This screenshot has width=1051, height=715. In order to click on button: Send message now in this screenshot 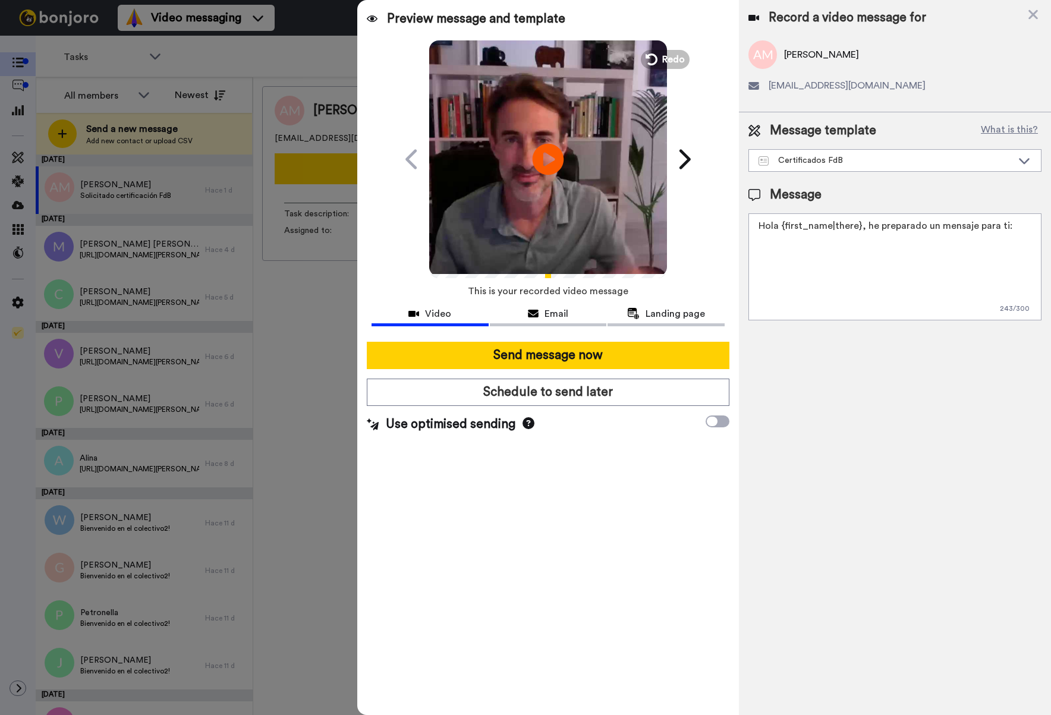, I will do `click(548, 356)`.